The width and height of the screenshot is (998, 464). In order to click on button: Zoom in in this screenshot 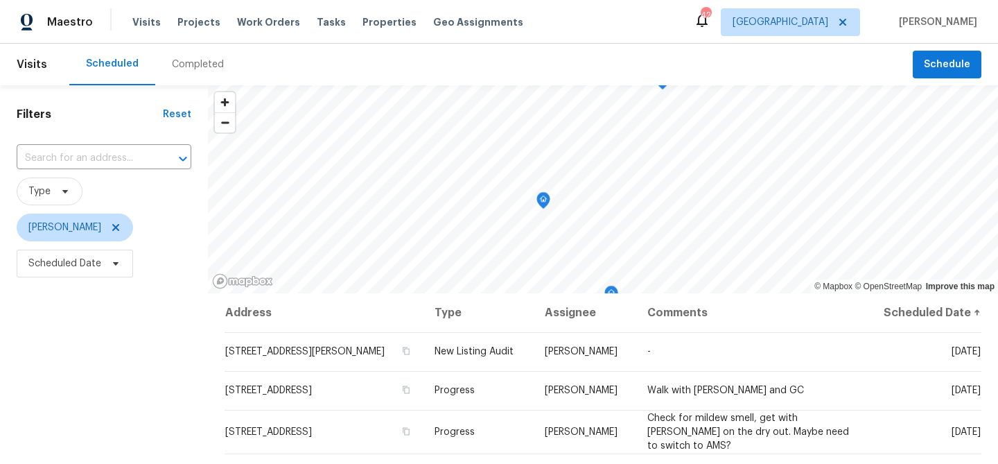, I will do `click(225, 102)`.